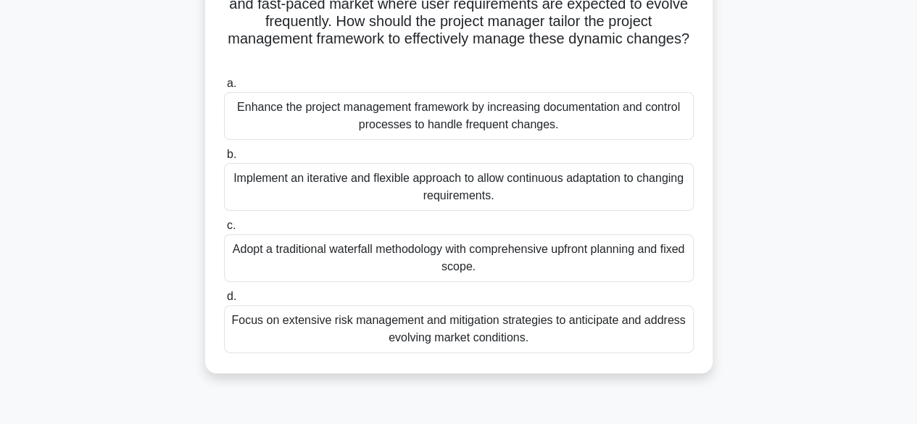  Describe the element at coordinates (231, 154) in the screenshot. I see `span: b.` at that location.